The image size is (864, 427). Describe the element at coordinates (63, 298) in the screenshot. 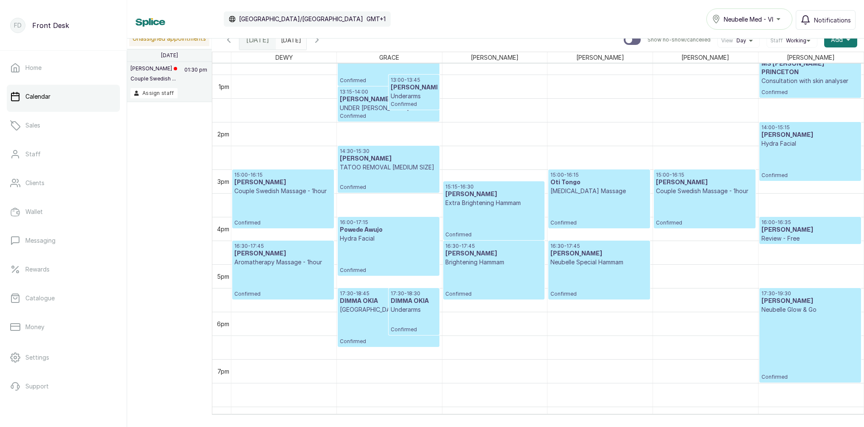

I see `a: Catalogue` at that location.